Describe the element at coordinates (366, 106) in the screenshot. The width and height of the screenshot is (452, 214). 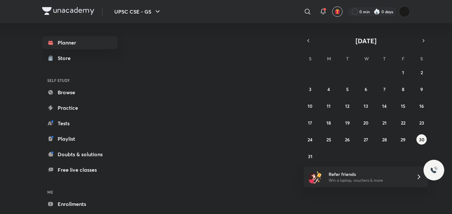
I see `abbr: August 13, 2025` at that location.